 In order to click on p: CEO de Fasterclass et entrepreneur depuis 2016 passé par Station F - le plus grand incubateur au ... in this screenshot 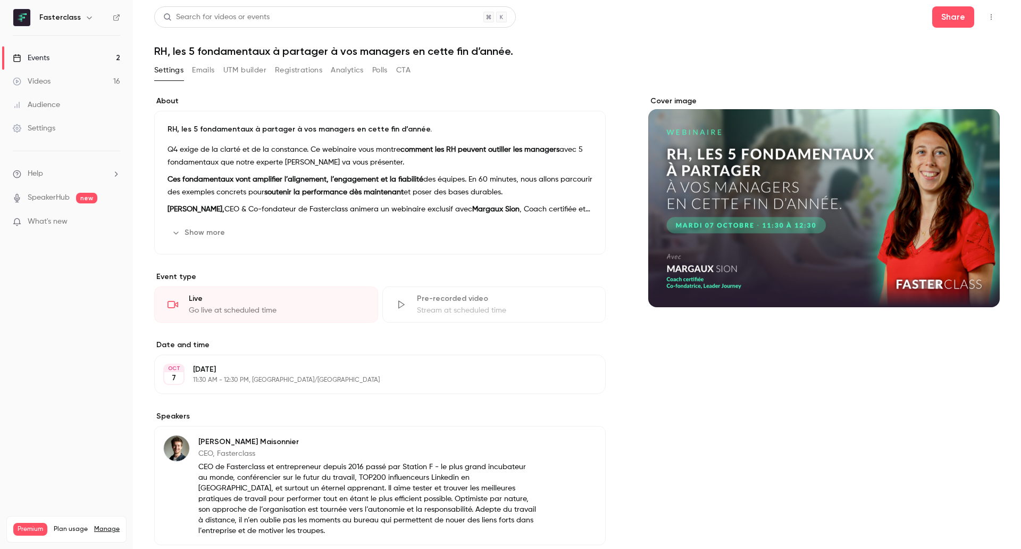, I will do `click(368, 499)`.